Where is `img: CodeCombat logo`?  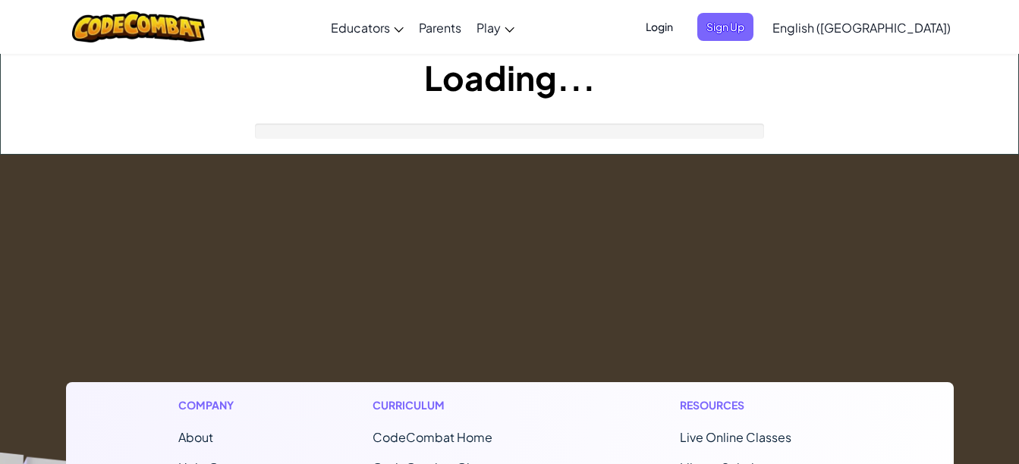
img: CodeCombat logo is located at coordinates (138, 27).